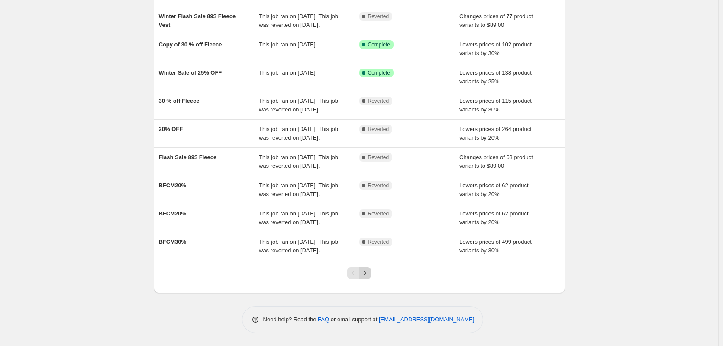  I want to click on span: Need help? Read the, so click(291, 319).